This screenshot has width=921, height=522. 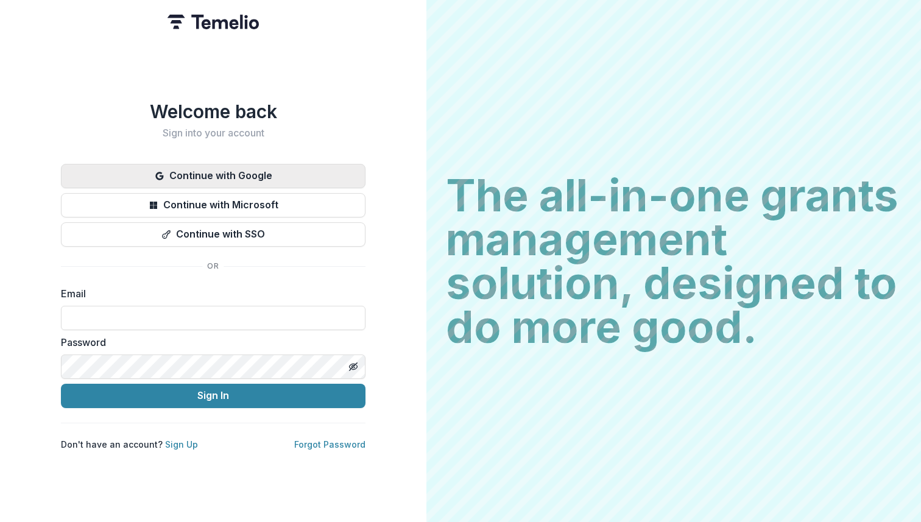 What do you see at coordinates (210, 342) in the screenshot?
I see `label: Password` at bounding box center [210, 342].